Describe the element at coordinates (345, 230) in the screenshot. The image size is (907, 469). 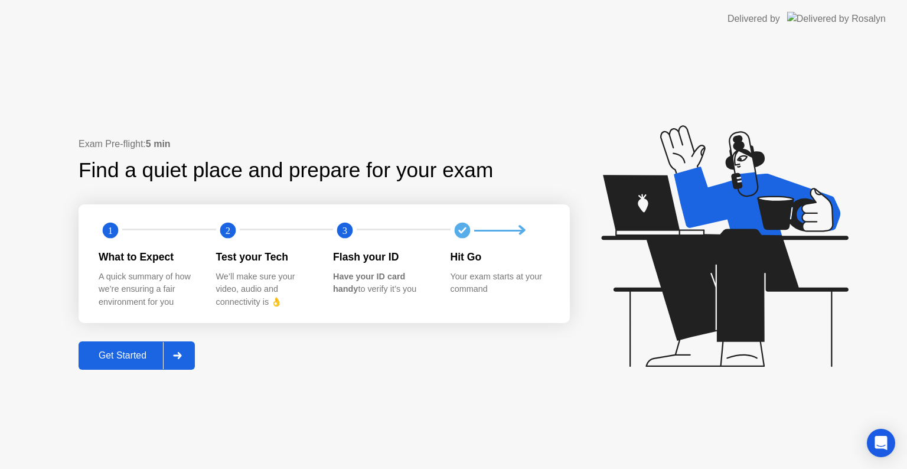
I see `text: 3` at that location.